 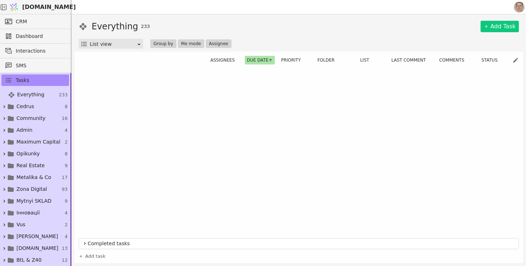 I want to click on button: Priority, so click(x=293, y=60).